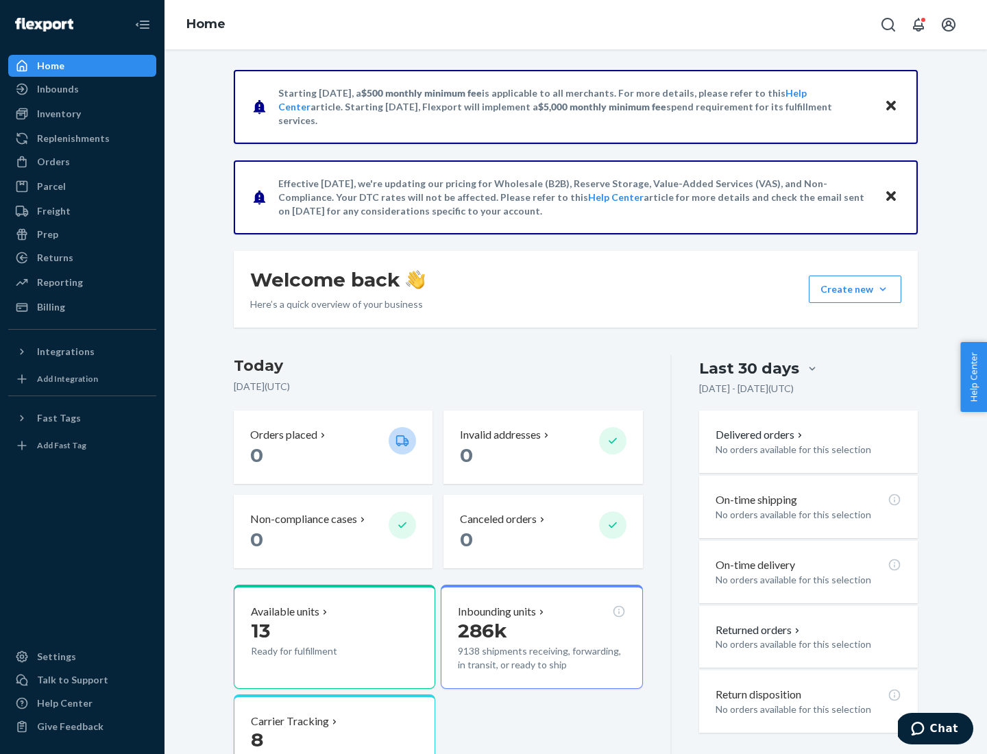  Describe the element at coordinates (60, 283) in the screenshot. I see `div: Reporting` at that location.